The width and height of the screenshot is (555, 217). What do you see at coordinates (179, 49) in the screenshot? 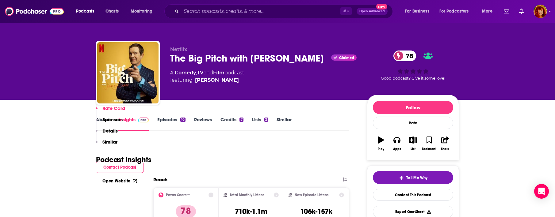
I see `span: Netflix` at bounding box center [179, 49].